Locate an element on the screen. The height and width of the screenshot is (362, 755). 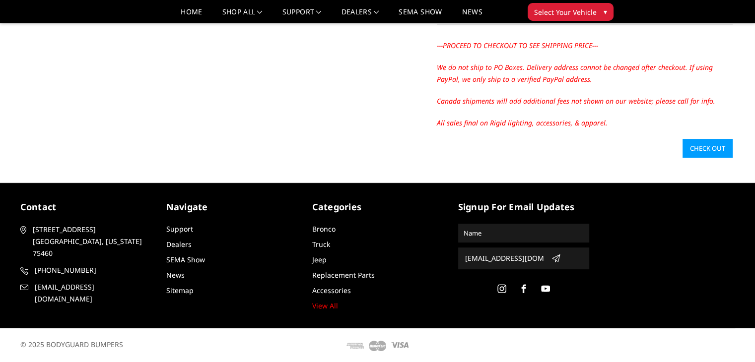
h5: Navigate is located at coordinates (232, 207).